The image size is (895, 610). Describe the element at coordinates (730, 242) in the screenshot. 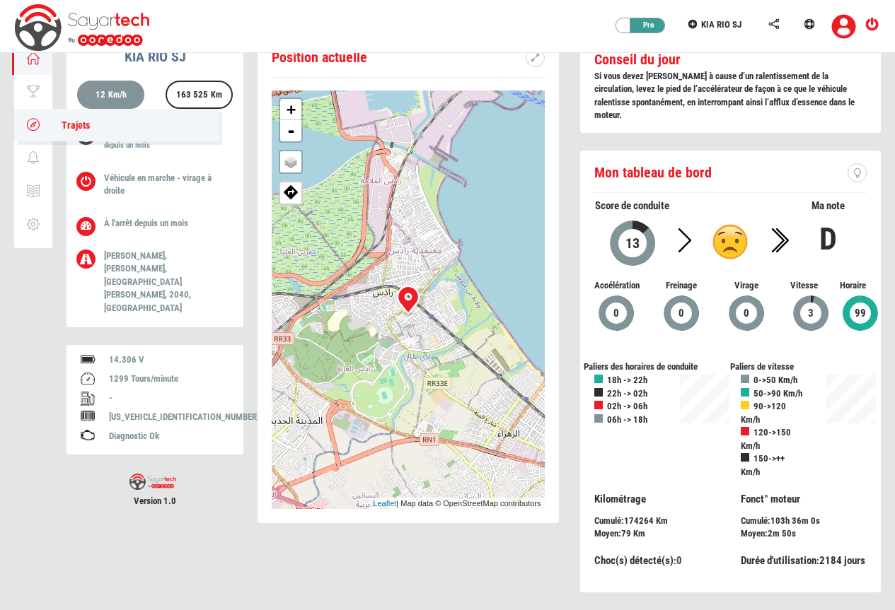

I see `img: d.png` at that location.